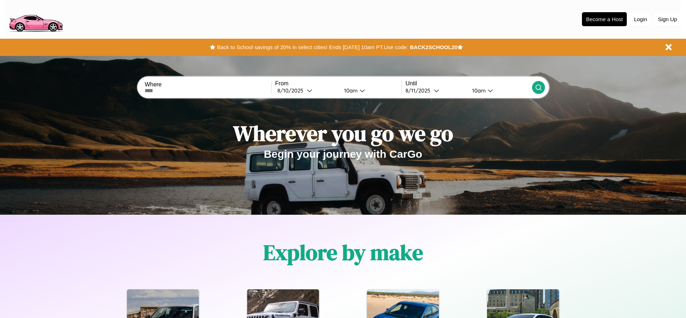 Image resolution: width=686 pixels, height=318 pixels. I want to click on h1: Explore by make, so click(343, 252).